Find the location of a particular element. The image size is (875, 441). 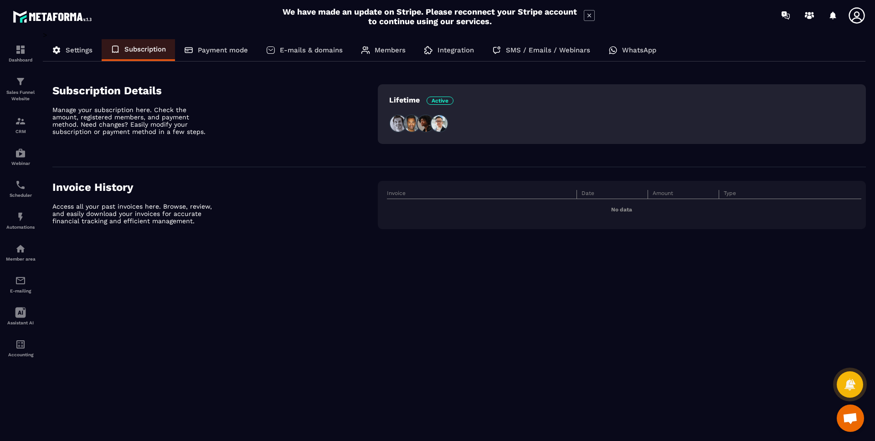

h2: We have made an update on Stripe. Please reconnect your Stripe account to continue using our serv... is located at coordinates (430, 16).